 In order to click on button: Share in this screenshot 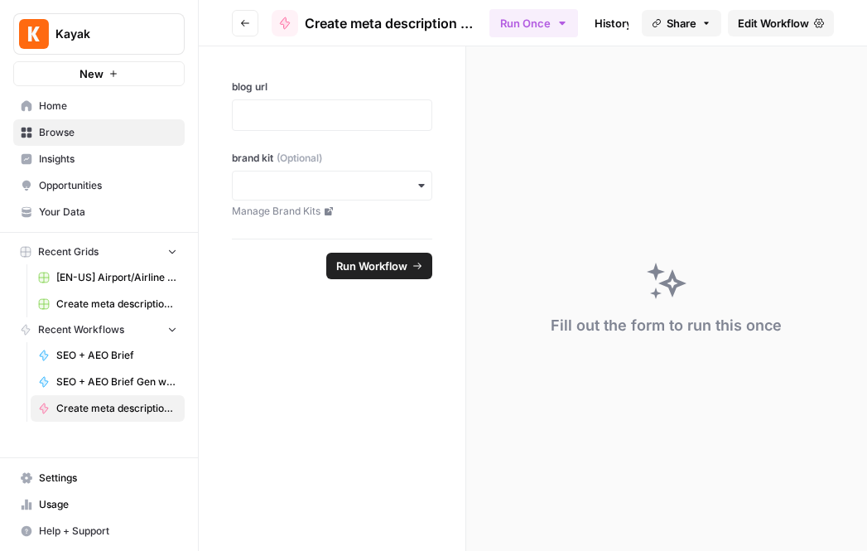, I will do `click(682, 23)`.